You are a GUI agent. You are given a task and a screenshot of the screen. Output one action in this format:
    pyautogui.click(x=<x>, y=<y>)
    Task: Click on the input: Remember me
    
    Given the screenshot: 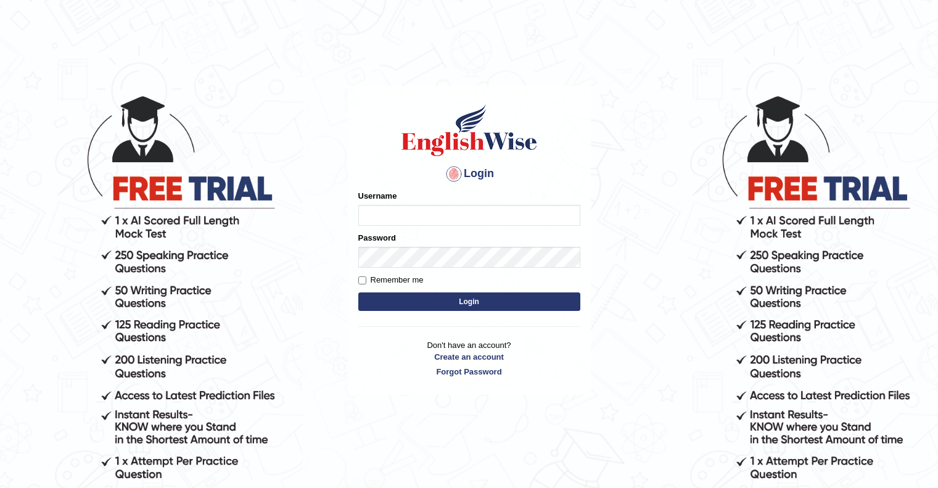 What is the action you would take?
    pyautogui.click(x=362, y=280)
    